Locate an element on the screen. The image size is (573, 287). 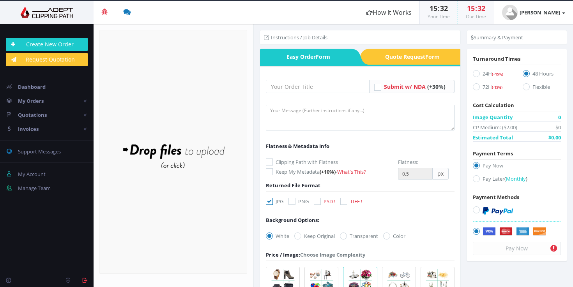
a: Request Quotation is located at coordinates (47, 60).